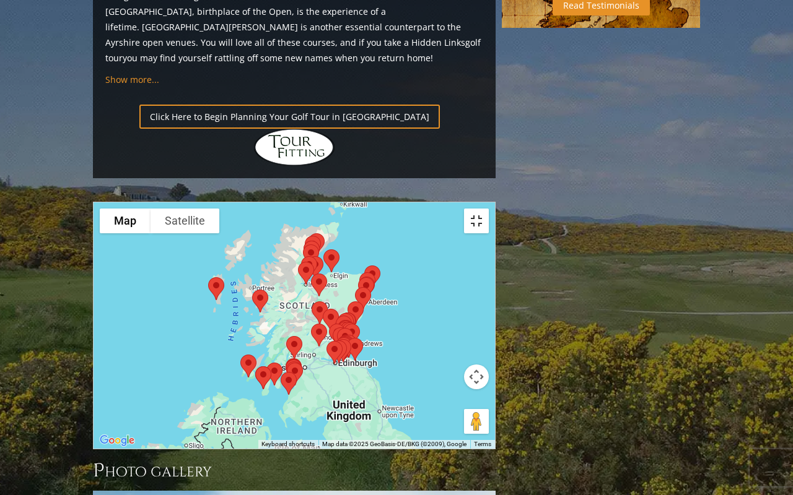 This screenshot has height=495, width=793. What do you see at coordinates (185, 221) in the screenshot?
I see `button: Show satellite imagery` at bounding box center [185, 221].